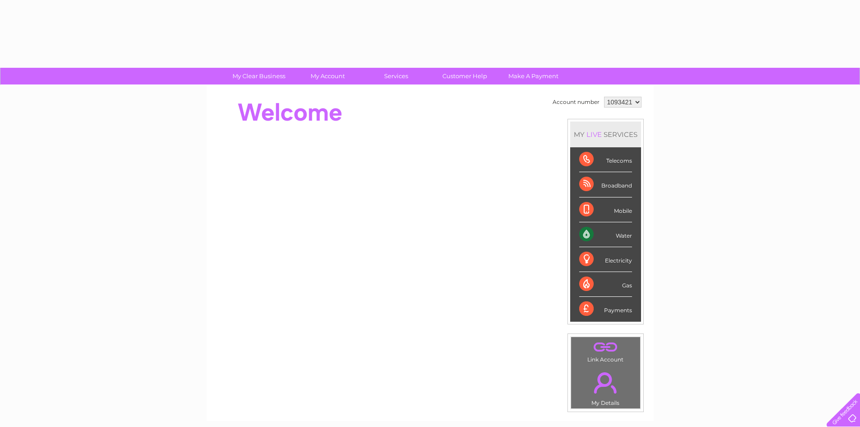 This screenshot has height=427, width=860. Describe the element at coordinates (606, 134) in the screenshot. I see `div: MY SERVICES` at that location.